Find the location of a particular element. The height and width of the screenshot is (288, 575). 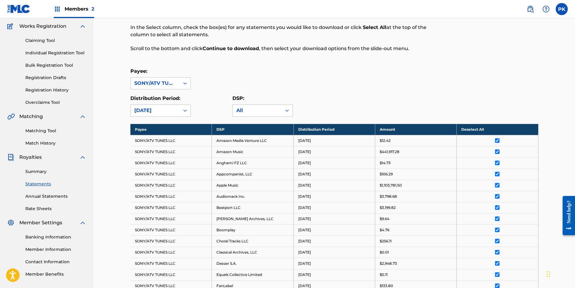

img: Royalties is located at coordinates (11, 157).